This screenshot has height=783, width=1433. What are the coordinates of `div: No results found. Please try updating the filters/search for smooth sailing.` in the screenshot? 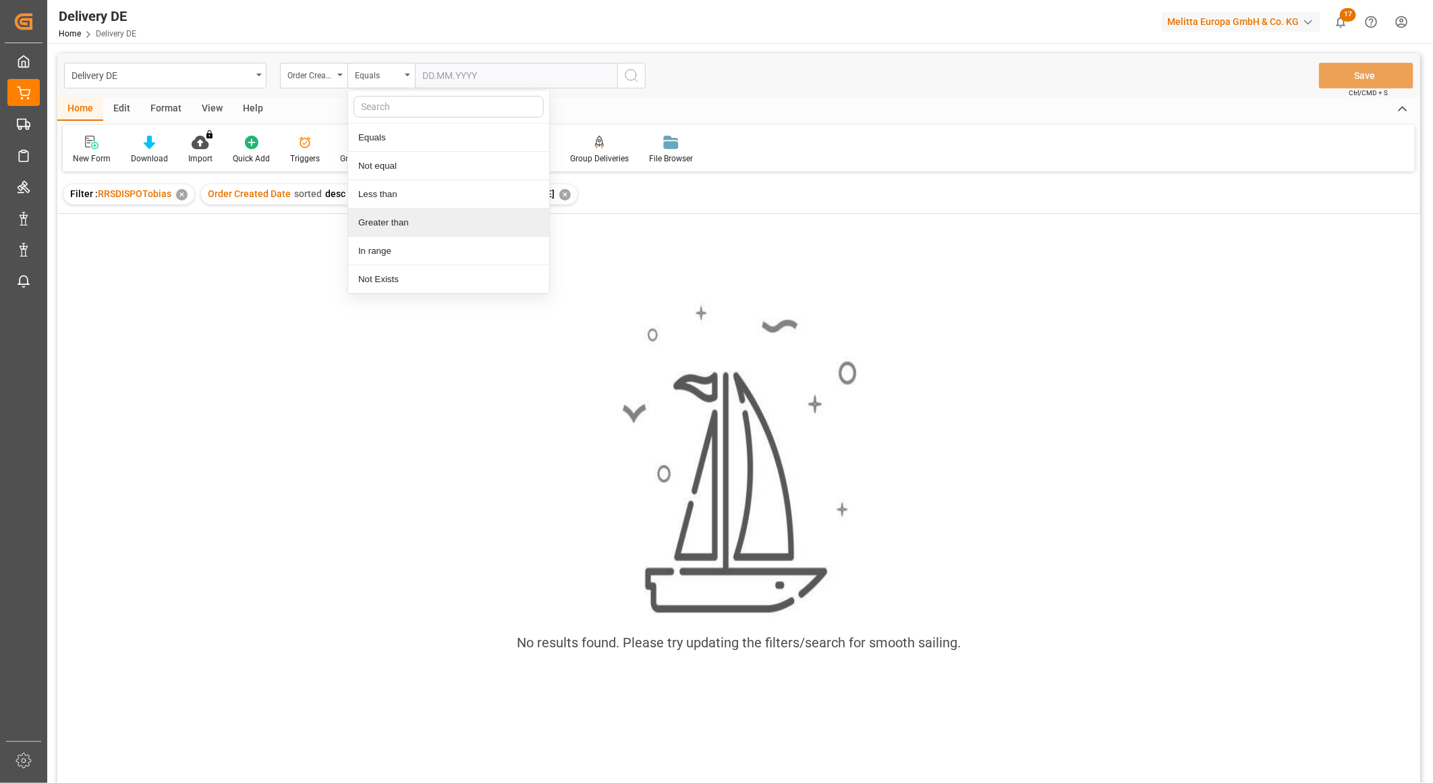 It's located at (739, 642).